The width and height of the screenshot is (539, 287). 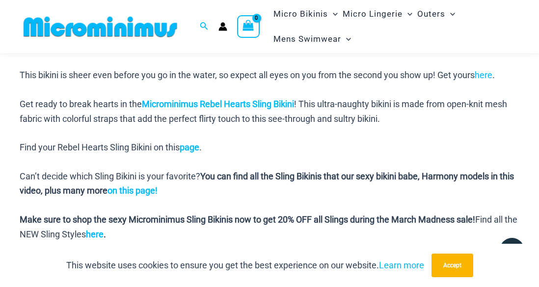 I want to click on b: page, so click(x=190, y=147).